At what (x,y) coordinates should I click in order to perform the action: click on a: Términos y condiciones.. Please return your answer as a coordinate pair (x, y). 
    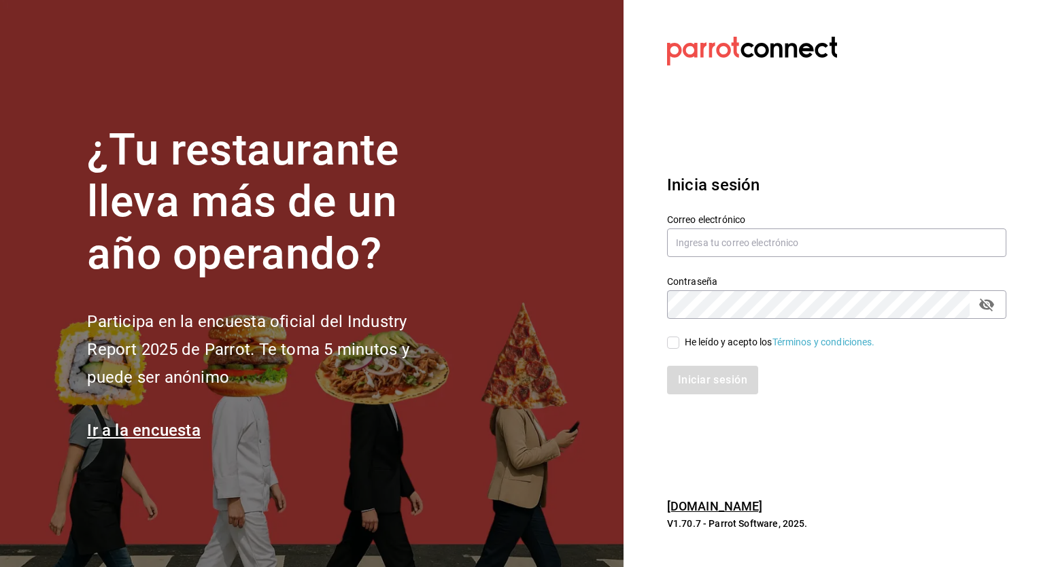
    Looking at the image, I should click on (824, 342).